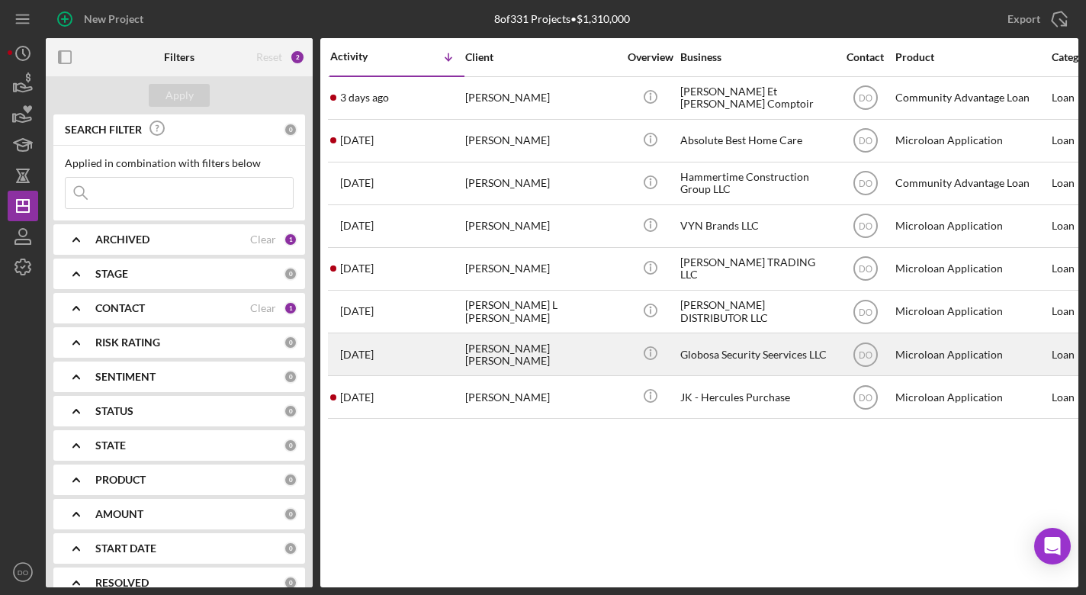 The height and width of the screenshot is (595, 1086). Describe the element at coordinates (122, 239) in the screenshot. I see `b: ARCHIVED` at that location.